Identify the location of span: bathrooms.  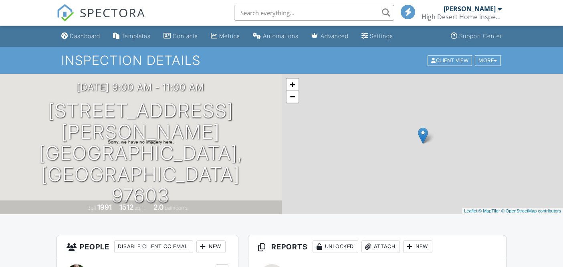
(176, 208).